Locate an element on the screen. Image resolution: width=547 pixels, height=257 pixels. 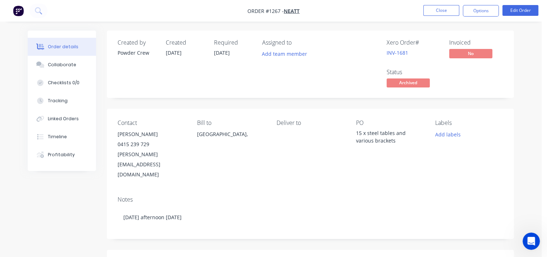
div: Invoiced is located at coordinates (476, 42).